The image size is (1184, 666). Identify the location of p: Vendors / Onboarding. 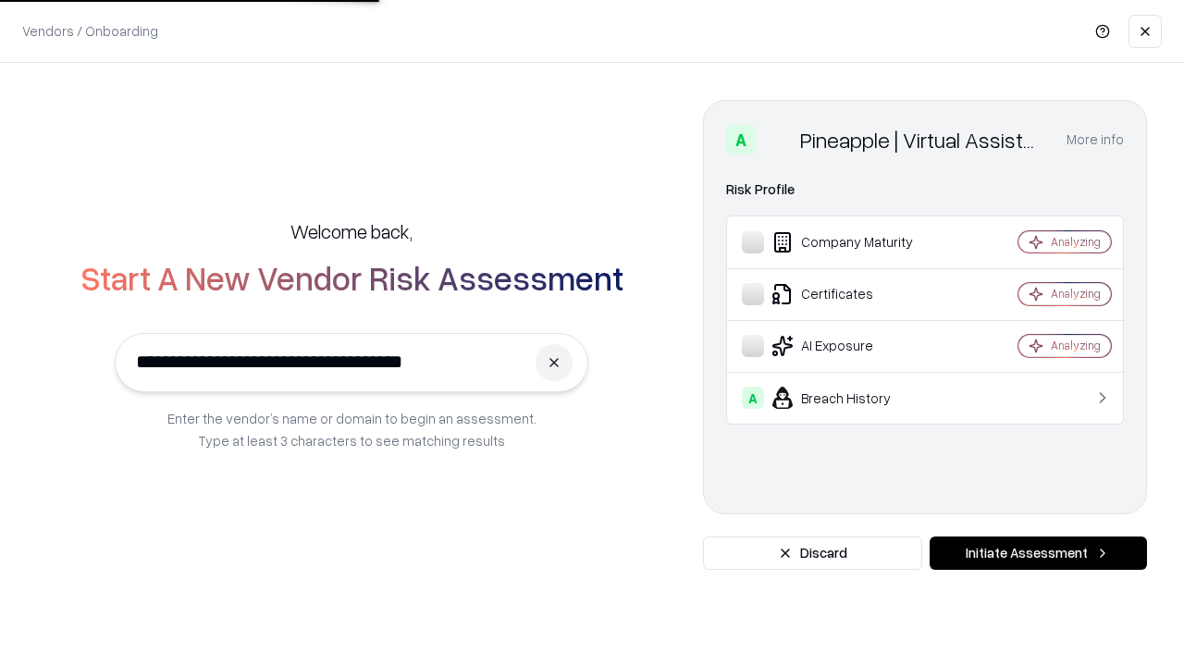
(90, 31).